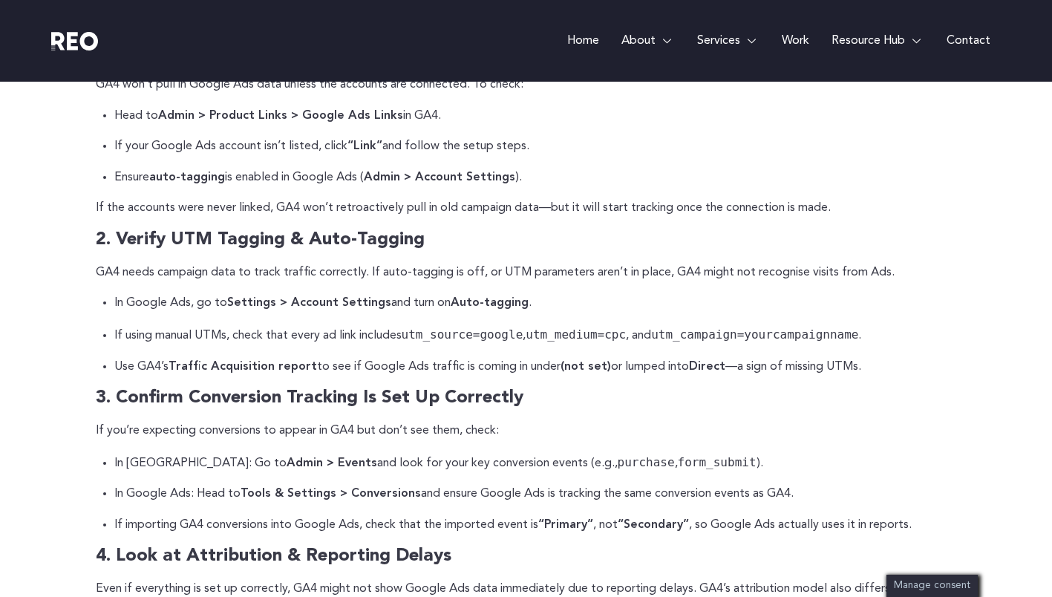  I want to click on p: If your Google Ads account isn’t listed, click and follow the setup steps., so click(535, 146).